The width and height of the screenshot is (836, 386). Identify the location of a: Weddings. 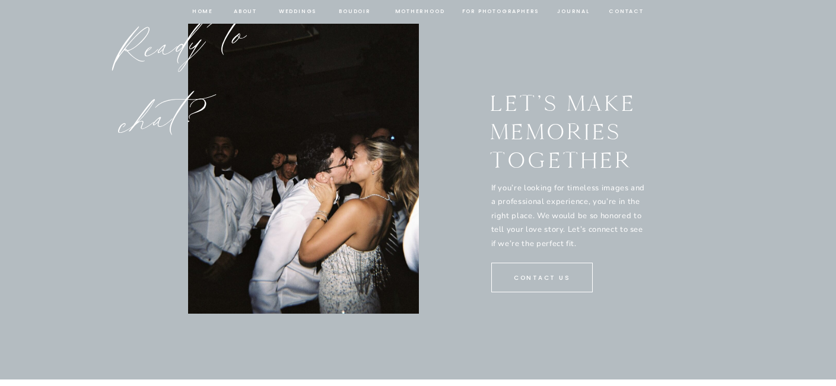
(298, 12).